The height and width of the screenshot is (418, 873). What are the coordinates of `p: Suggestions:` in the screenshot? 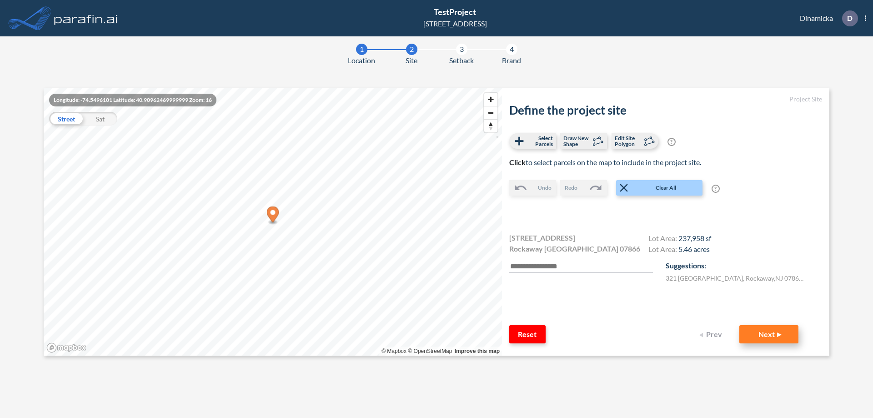 It's located at (744, 266).